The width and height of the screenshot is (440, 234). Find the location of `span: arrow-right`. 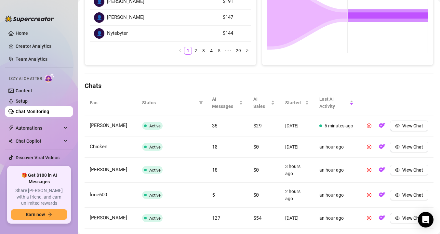

span: arrow-right is located at coordinates (50, 215).